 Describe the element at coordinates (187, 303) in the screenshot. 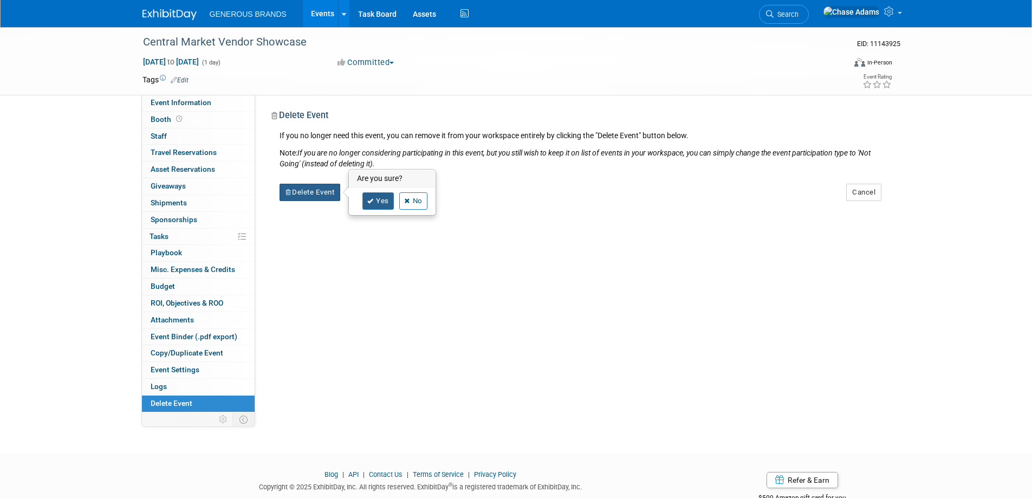

I see `span: ROI, Objectives & ROO` at that location.